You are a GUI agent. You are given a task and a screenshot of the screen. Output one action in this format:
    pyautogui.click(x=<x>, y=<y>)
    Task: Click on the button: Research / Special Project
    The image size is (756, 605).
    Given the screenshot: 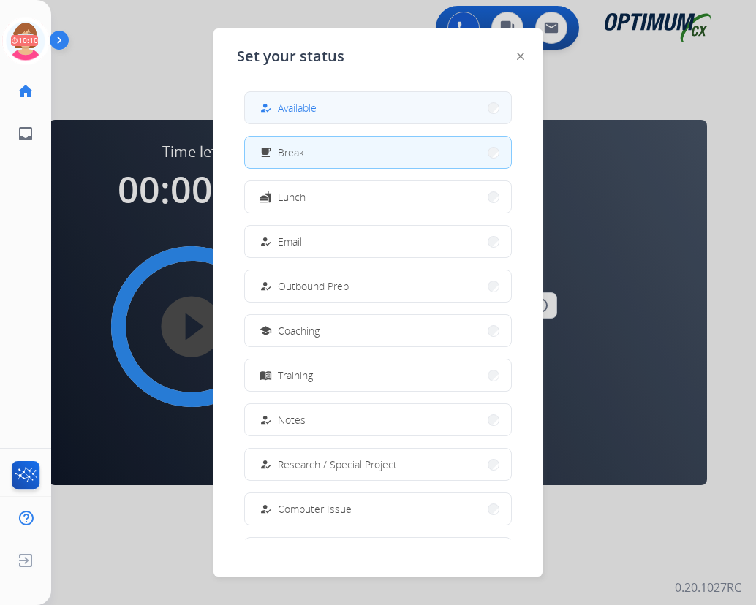 What is the action you would take?
    pyautogui.click(x=378, y=464)
    